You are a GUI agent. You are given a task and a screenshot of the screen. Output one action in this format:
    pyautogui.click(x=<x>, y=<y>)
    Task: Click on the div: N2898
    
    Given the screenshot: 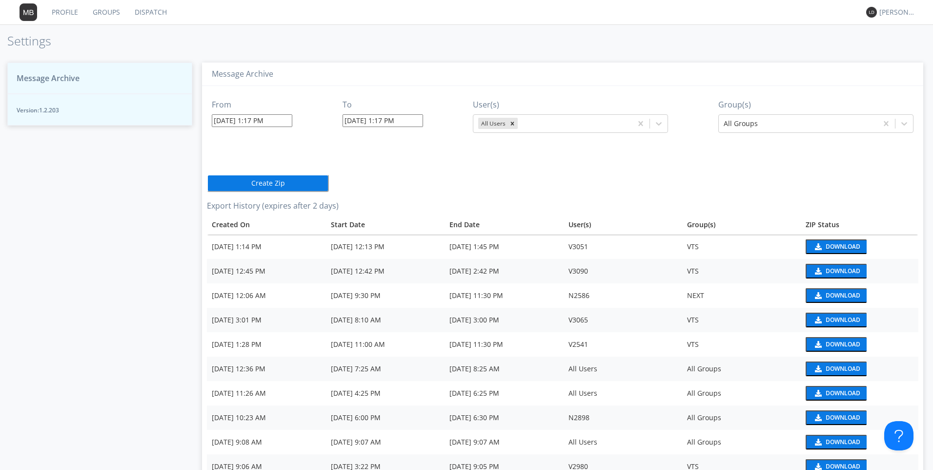 What is the action you would take?
    pyautogui.click(x=623, y=417)
    